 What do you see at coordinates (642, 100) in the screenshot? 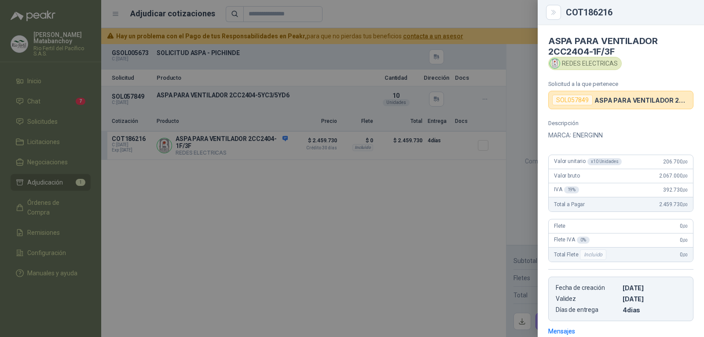
I see `p: ASPA PARA VENTILADOR 2CC2404-5YC3/5YD6` at bounding box center [642, 100].